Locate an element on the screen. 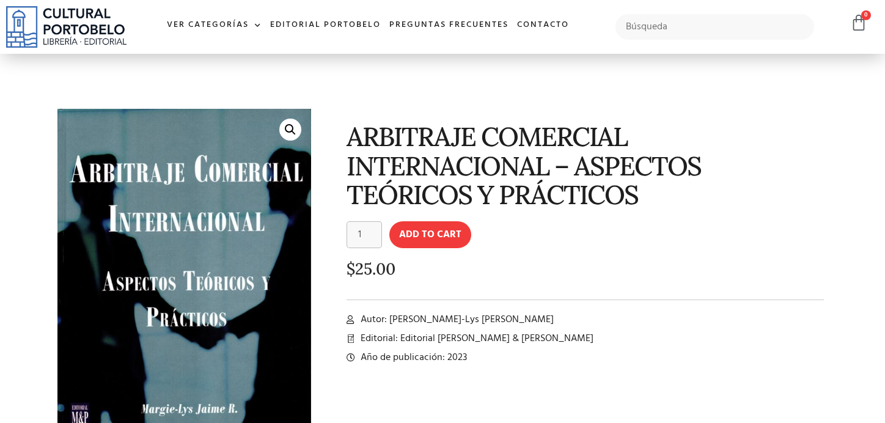 The width and height of the screenshot is (885, 423). button: Add to cart is located at coordinates (430, 235).